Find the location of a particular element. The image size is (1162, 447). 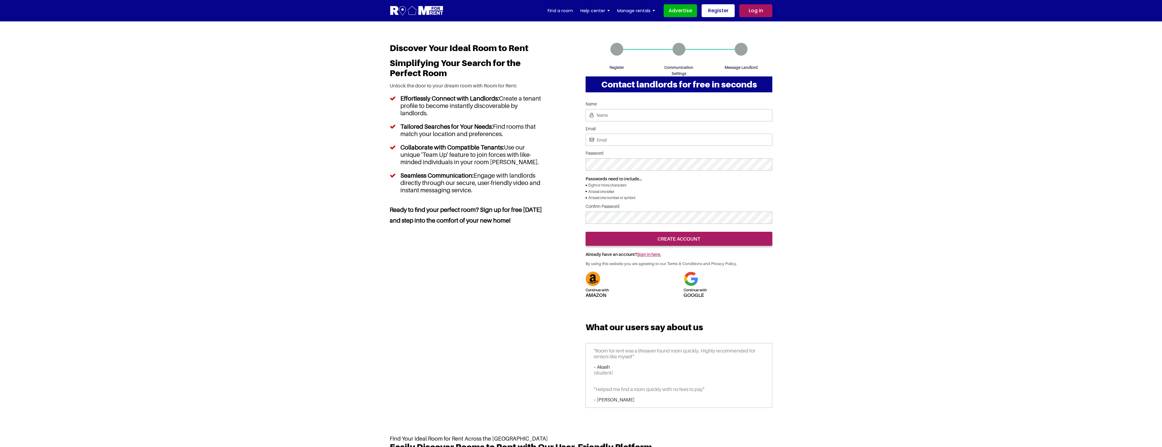

img: Google is located at coordinates (691, 279).